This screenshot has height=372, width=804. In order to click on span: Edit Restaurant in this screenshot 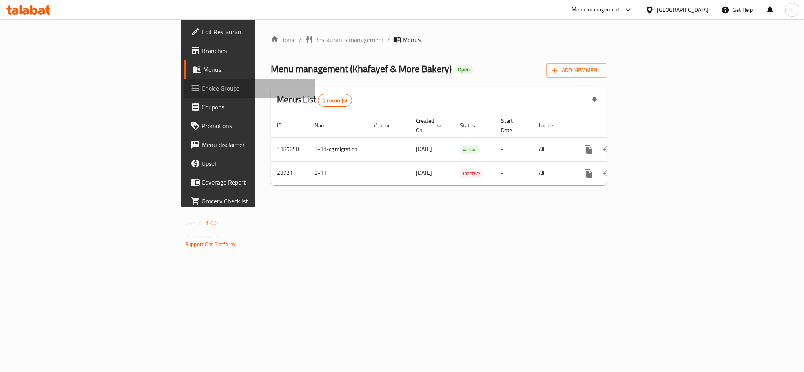, I will do `click(255, 32)`.